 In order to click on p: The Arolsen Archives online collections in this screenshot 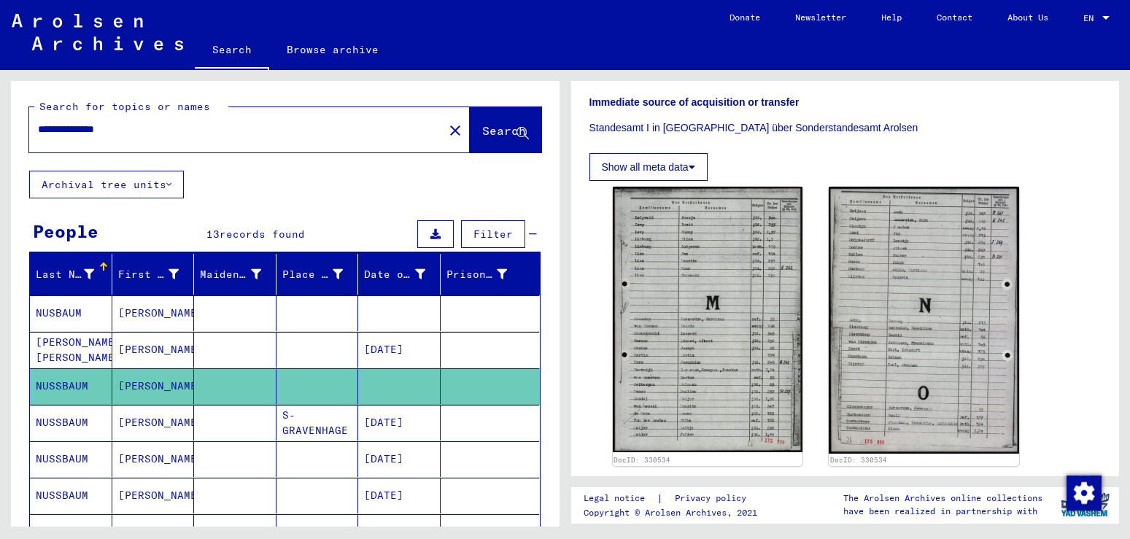, I will do `click(942, 498)`.